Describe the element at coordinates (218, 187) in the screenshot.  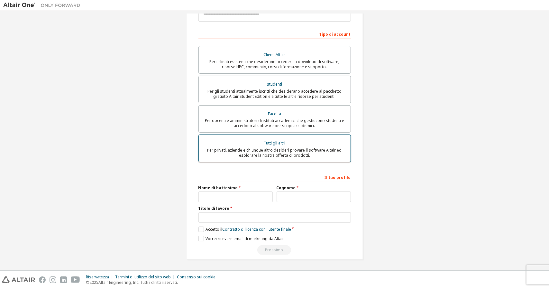
I see `font: Nome di battesimo` at that location.